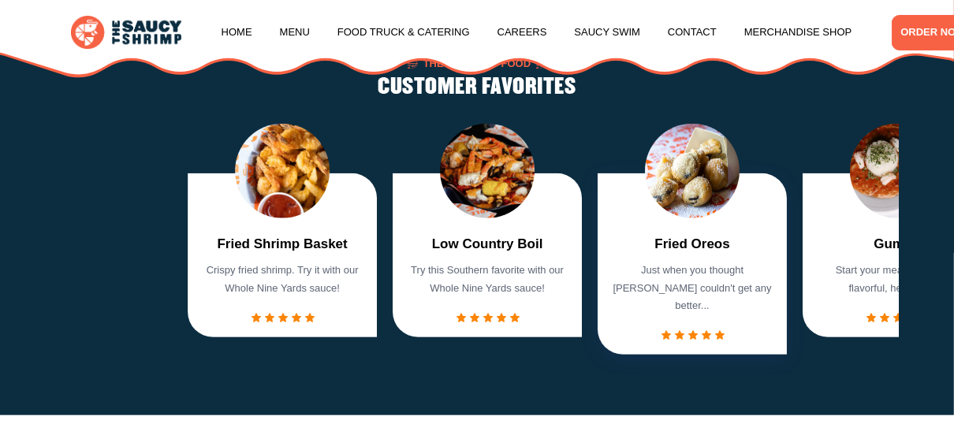 Image resolution: width=954 pixels, height=446 pixels. What do you see at coordinates (477, 87) in the screenshot?
I see `h2: CUSTOMER FAVORITES` at bounding box center [477, 87].